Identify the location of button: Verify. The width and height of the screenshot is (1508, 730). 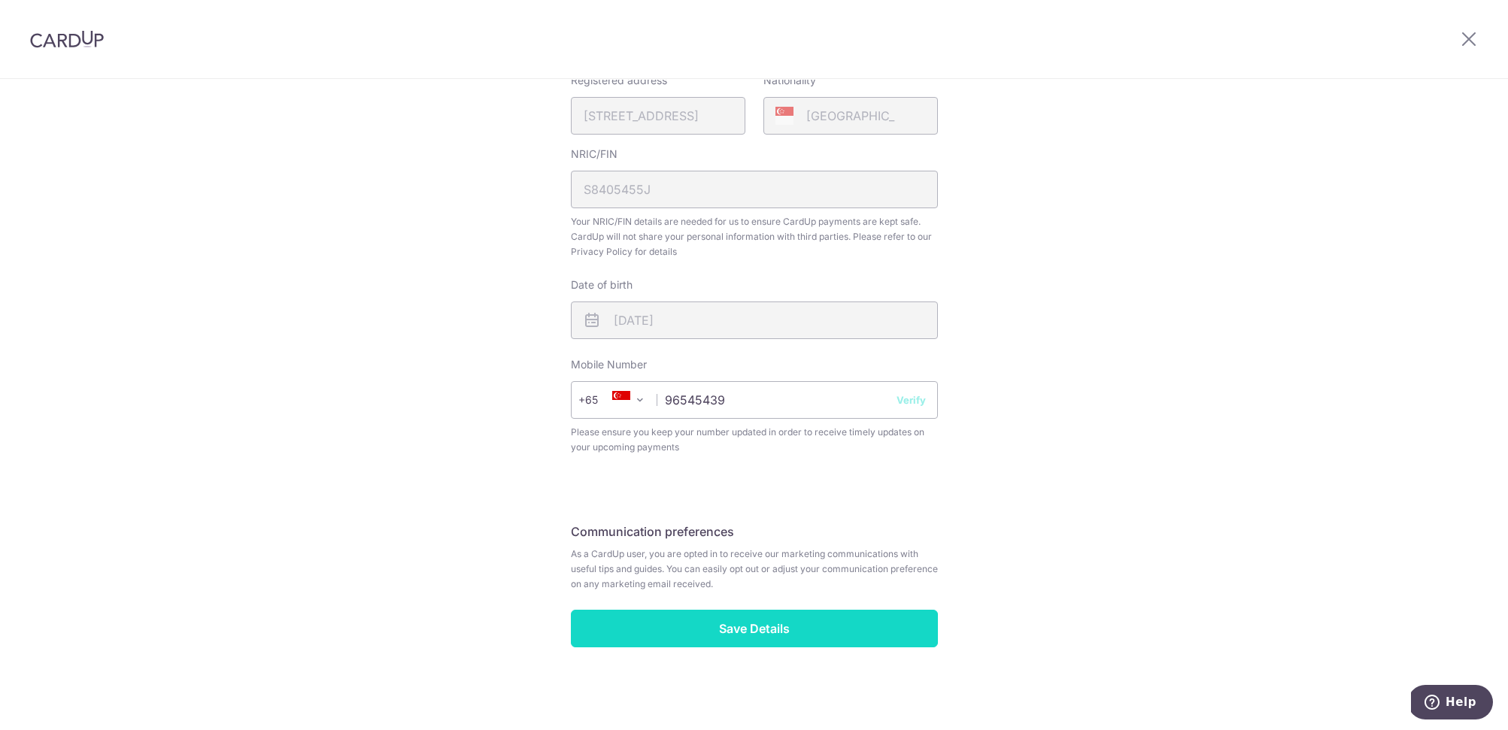
(911, 400).